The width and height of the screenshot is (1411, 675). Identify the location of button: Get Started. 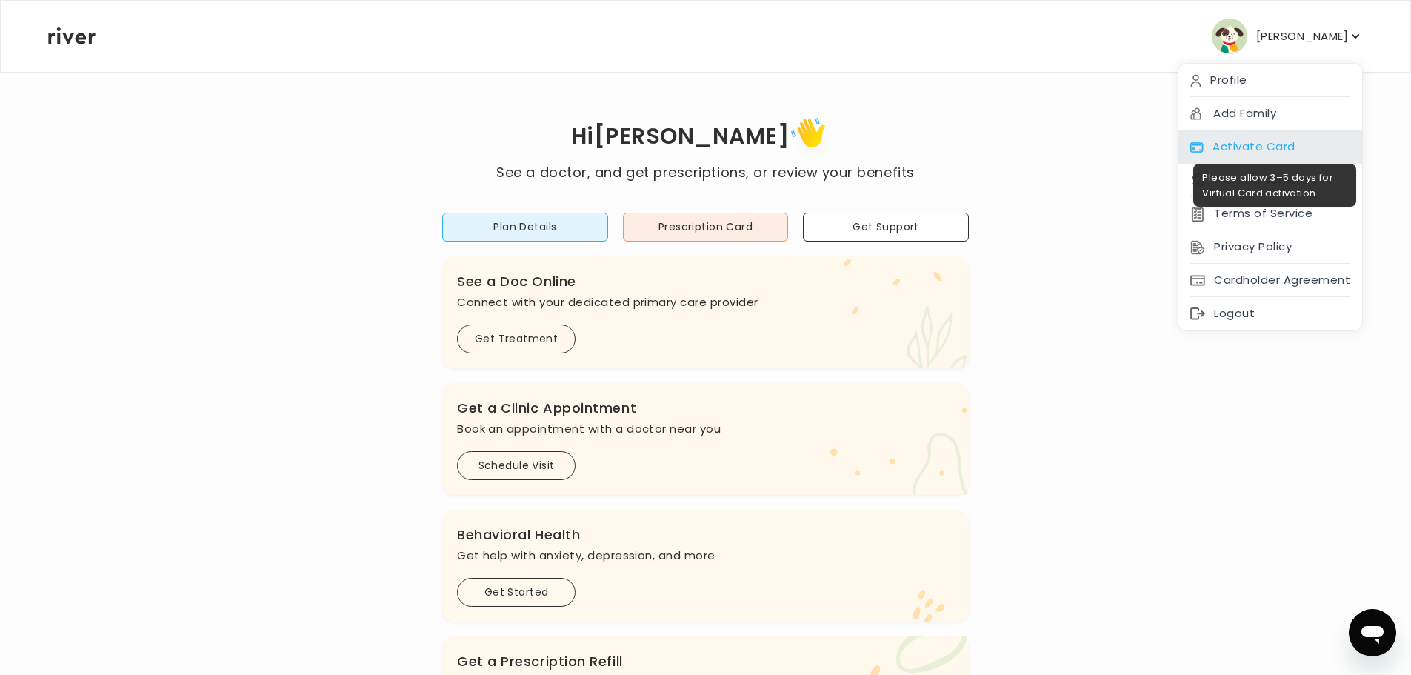
(516, 592).